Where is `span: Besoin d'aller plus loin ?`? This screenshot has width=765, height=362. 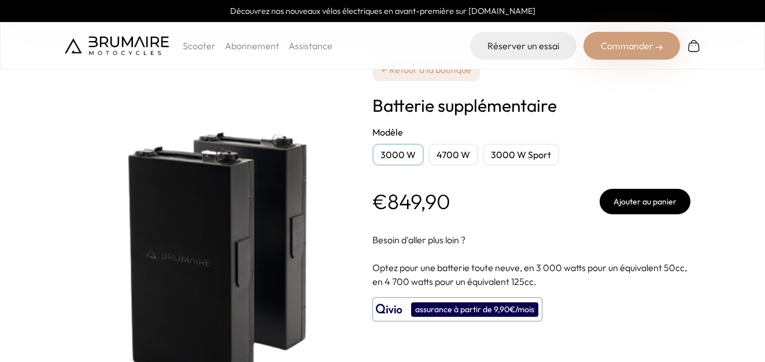
span: Besoin d'aller plus loin ? is located at coordinates (419, 240).